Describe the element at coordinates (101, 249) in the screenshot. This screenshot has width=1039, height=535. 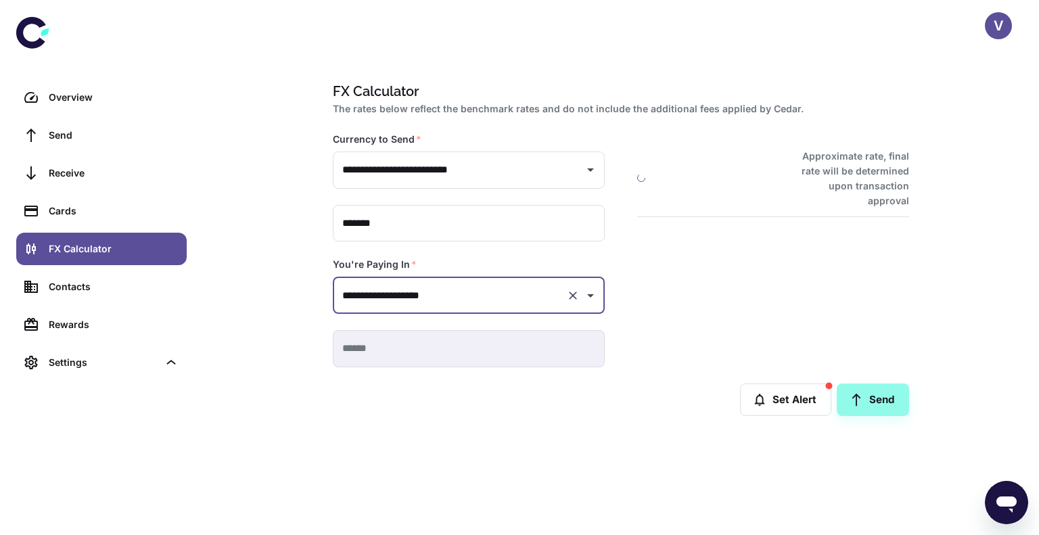
I see `a: FX Calculator` at that location.